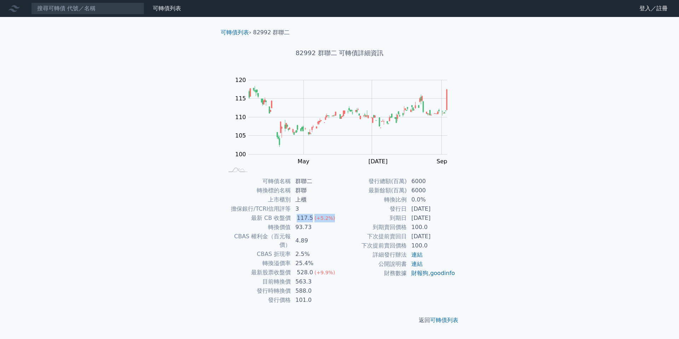 The image size is (679, 339). What do you see at coordinates (241, 117) in the screenshot?
I see `tspan: 110` at bounding box center [241, 117].